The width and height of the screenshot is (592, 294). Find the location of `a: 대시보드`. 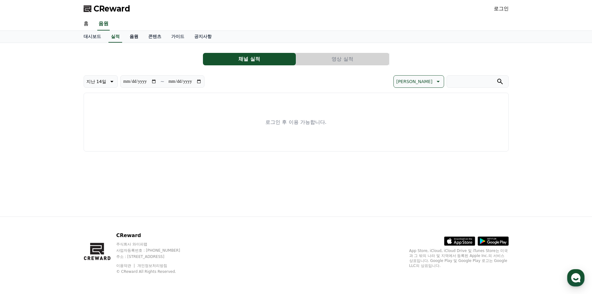

a: 대시보드 is located at coordinates (92, 37).